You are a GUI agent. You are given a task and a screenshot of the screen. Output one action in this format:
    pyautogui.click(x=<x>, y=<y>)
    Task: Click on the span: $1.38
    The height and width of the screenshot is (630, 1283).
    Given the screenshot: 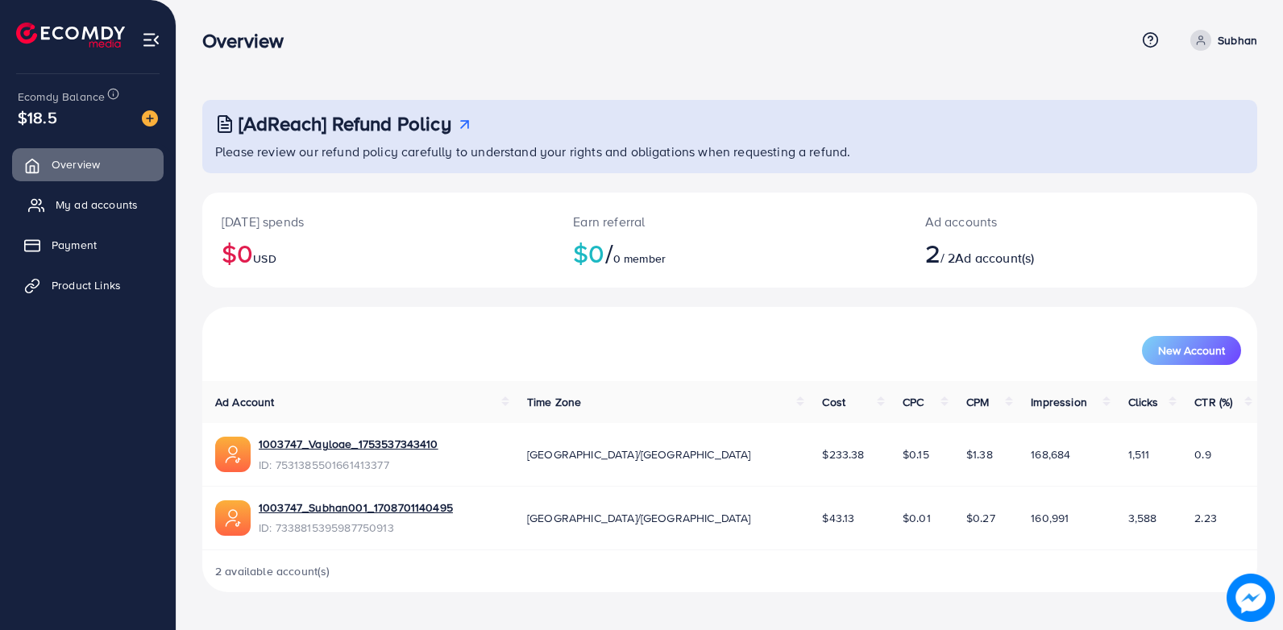 What is the action you would take?
    pyautogui.click(x=979, y=455)
    